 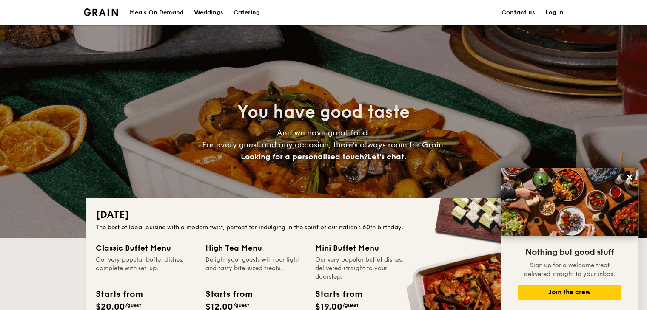 I want to click on span: Nothing but good stuff, so click(x=569, y=253).